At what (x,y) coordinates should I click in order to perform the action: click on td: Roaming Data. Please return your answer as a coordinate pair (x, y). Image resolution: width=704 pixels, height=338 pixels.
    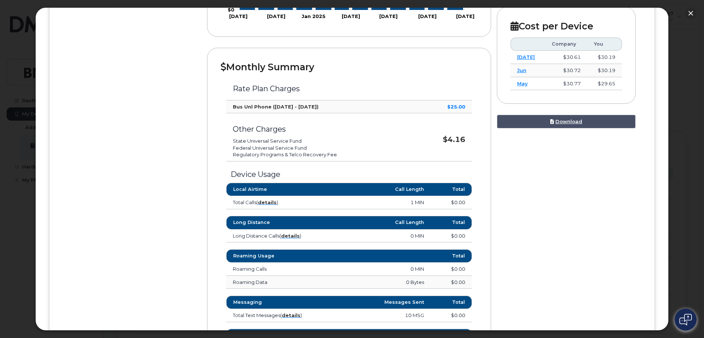
    Looking at the image, I should click on (277, 282).